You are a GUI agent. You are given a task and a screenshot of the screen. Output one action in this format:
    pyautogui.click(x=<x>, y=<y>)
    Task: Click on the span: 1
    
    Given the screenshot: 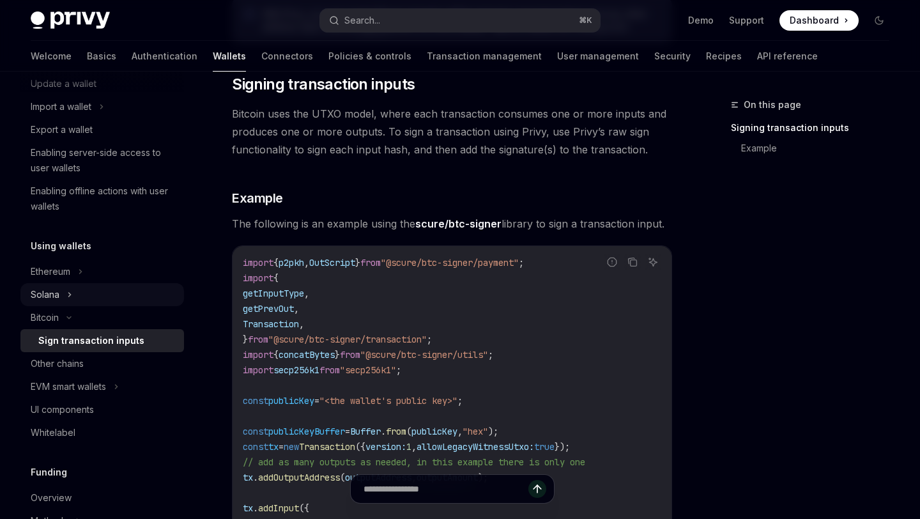 What is the action you would take?
    pyautogui.click(x=409, y=447)
    